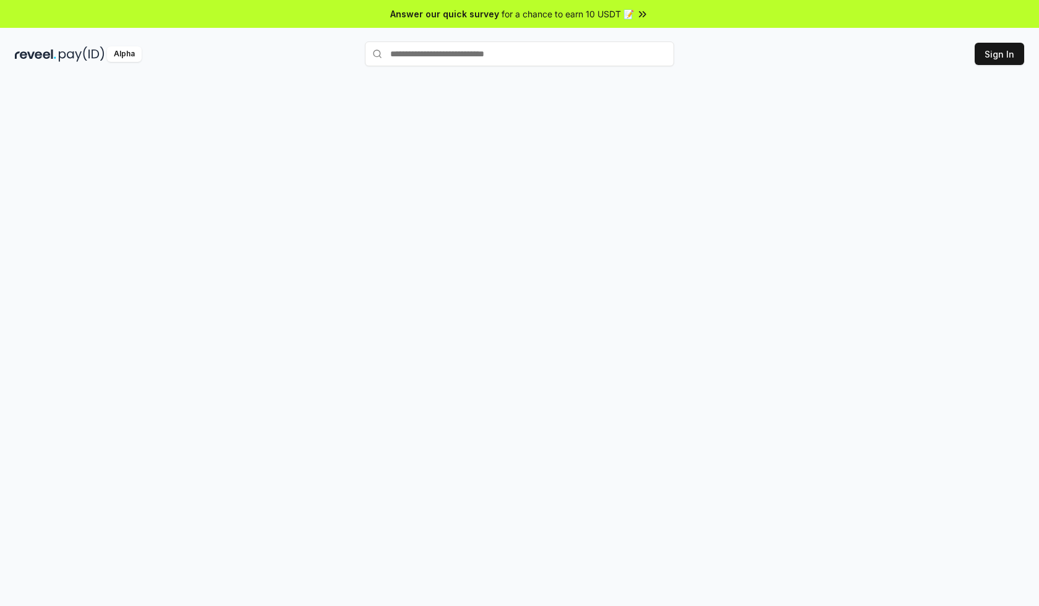 The image size is (1039, 606). What do you see at coordinates (568, 14) in the screenshot?
I see `span: for a chance to earn 10 USDT 📝` at bounding box center [568, 14].